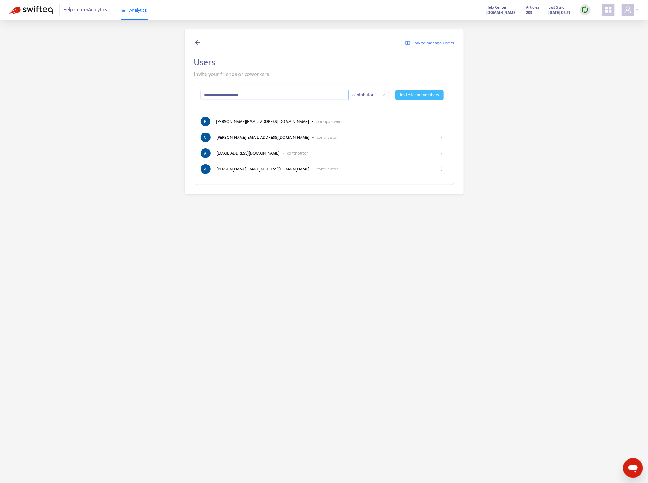 The image size is (648, 483). I want to click on p: Invite your friends or coworkers, so click(324, 74).